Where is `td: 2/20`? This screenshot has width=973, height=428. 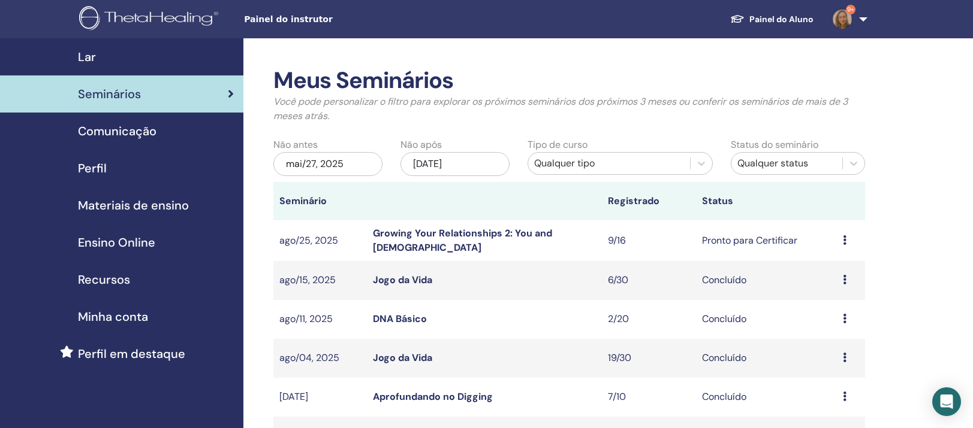
td: 2/20 is located at coordinates (648, 319).